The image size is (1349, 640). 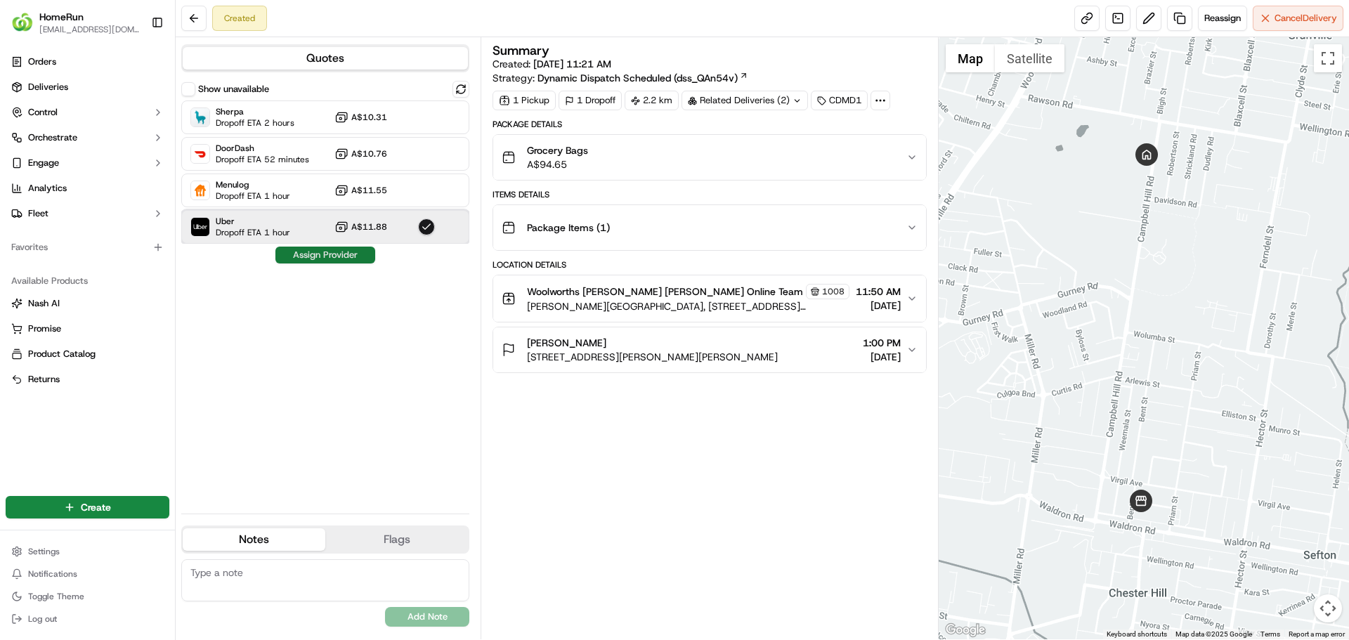 What do you see at coordinates (521, 51) in the screenshot?
I see `h3: Summary` at bounding box center [521, 51].